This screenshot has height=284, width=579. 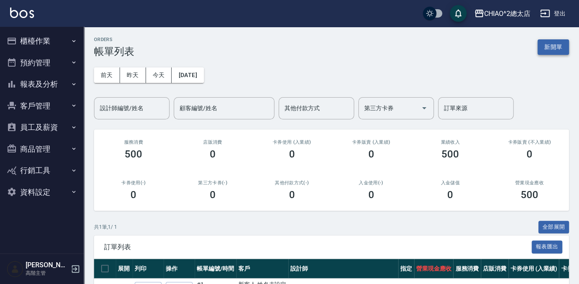 What do you see at coordinates (213, 142) in the screenshot?
I see `h2: 店販消費` at bounding box center [213, 142].